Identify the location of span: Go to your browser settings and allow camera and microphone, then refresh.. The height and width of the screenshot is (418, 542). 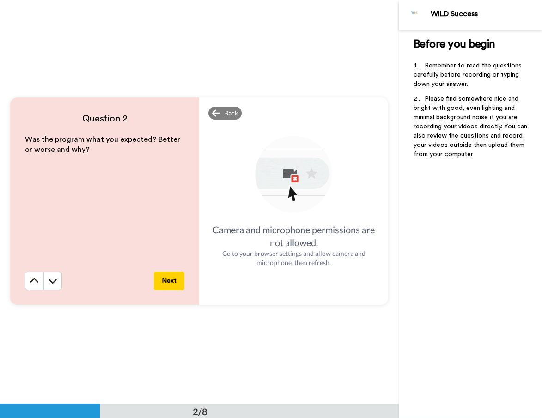
(294, 258).